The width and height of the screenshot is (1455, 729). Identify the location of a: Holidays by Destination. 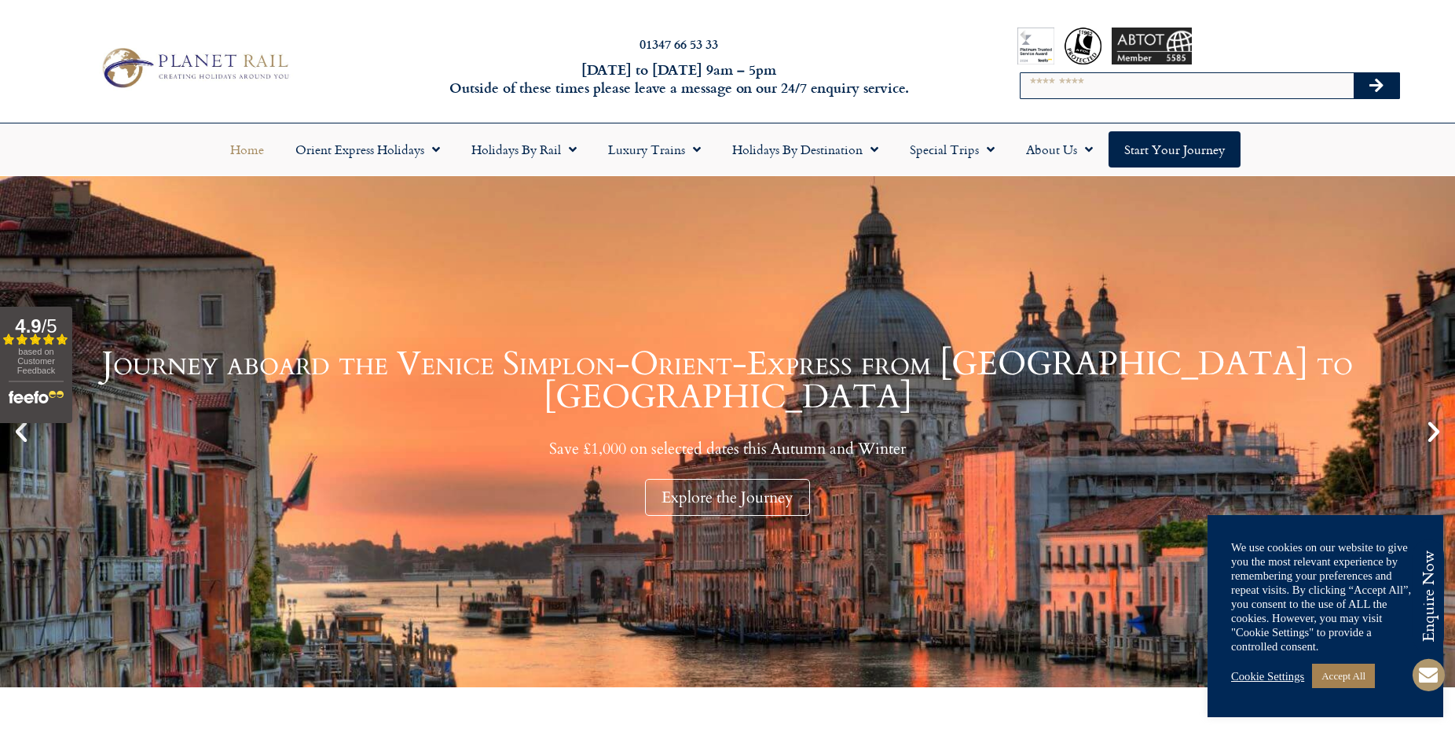
(806, 149).